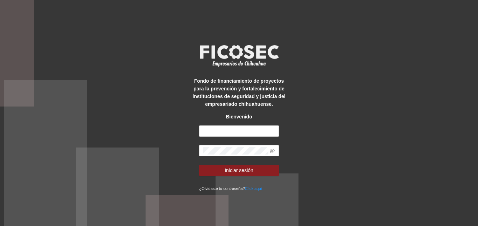 The image size is (478, 226). What do you see at coordinates (238, 92) in the screenshot?
I see `strong: Fondo de financiamiento de proyectos para la prevención y fortalecimiento de instituciones de seg...` at bounding box center [238, 92].